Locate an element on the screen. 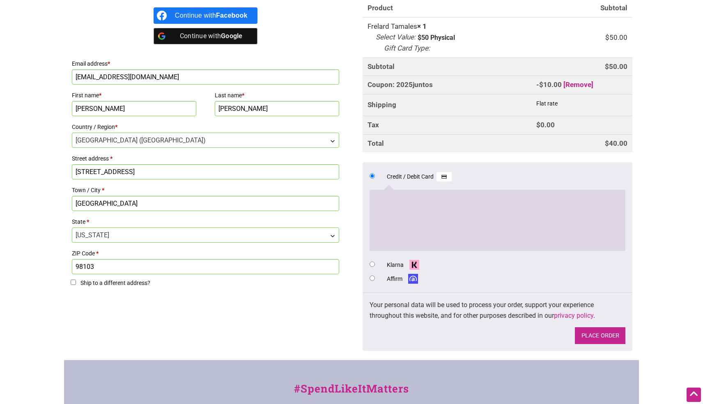  label: Town / City is located at coordinates (205, 190).